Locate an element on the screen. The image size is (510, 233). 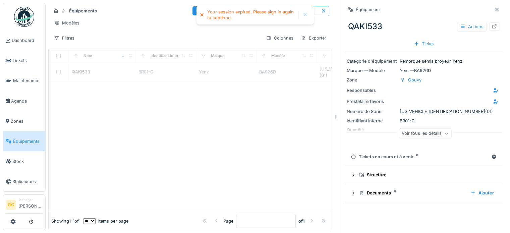
div: Nom is located at coordinates (88, 56).